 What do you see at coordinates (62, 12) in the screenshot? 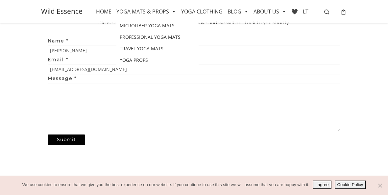
I see `a: Wild Essence` at bounding box center [62, 12].